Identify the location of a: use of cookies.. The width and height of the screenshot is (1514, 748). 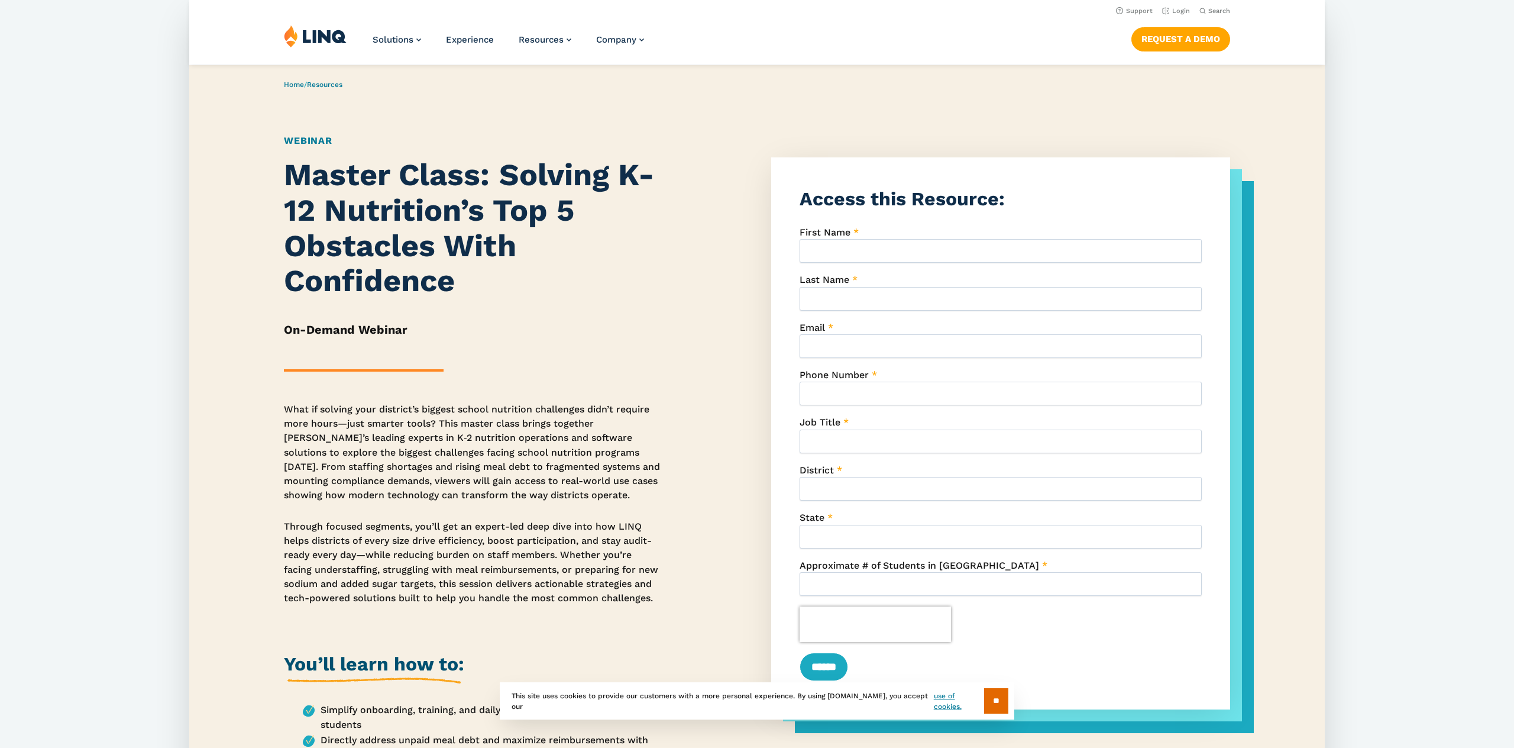
(959, 701).